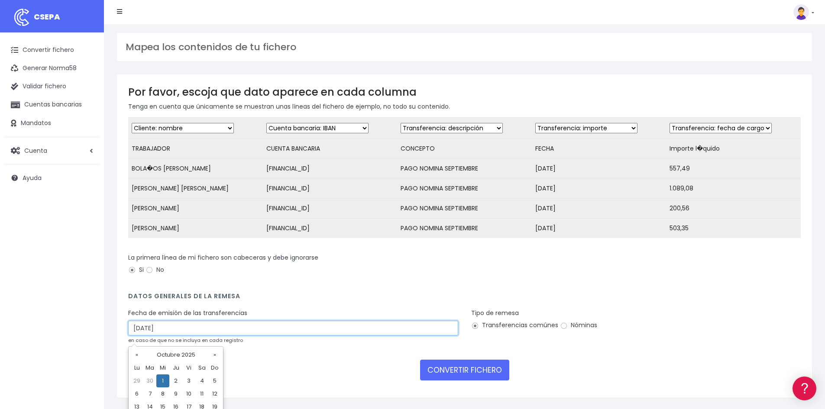  I want to click on span: Ayuda, so click(32, 178).